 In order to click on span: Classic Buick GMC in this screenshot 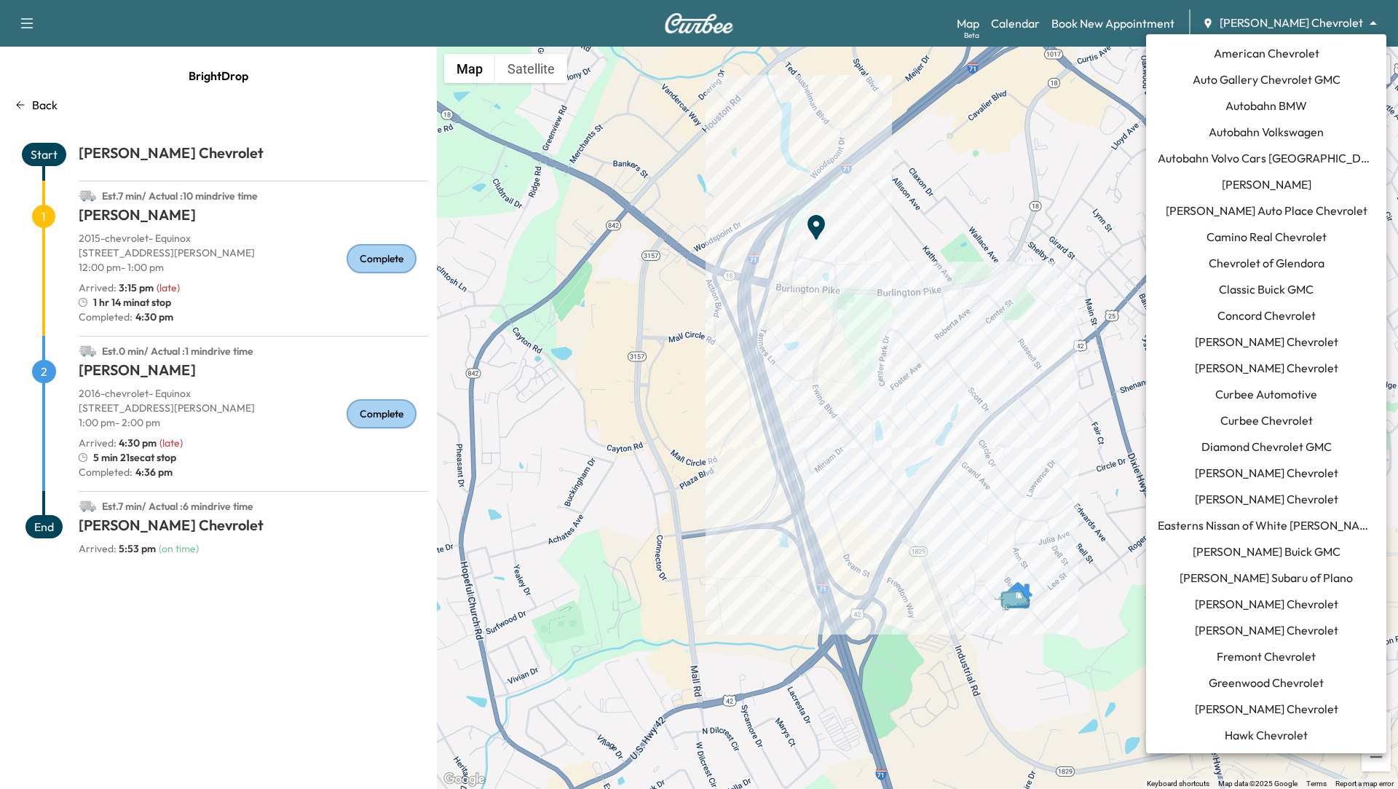, I will do `click(1266, 289)`.